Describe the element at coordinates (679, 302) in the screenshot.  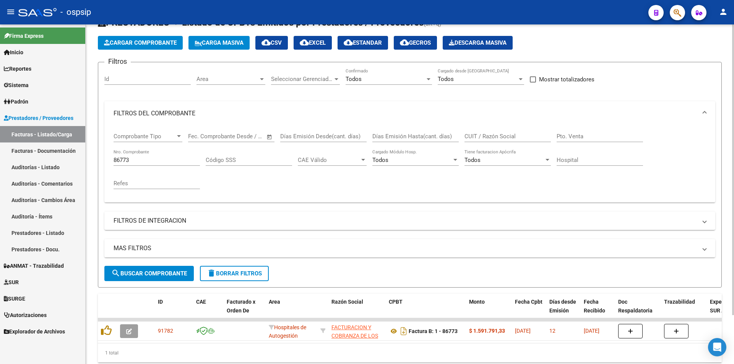
I see `span: Trazabilidad` at that location.